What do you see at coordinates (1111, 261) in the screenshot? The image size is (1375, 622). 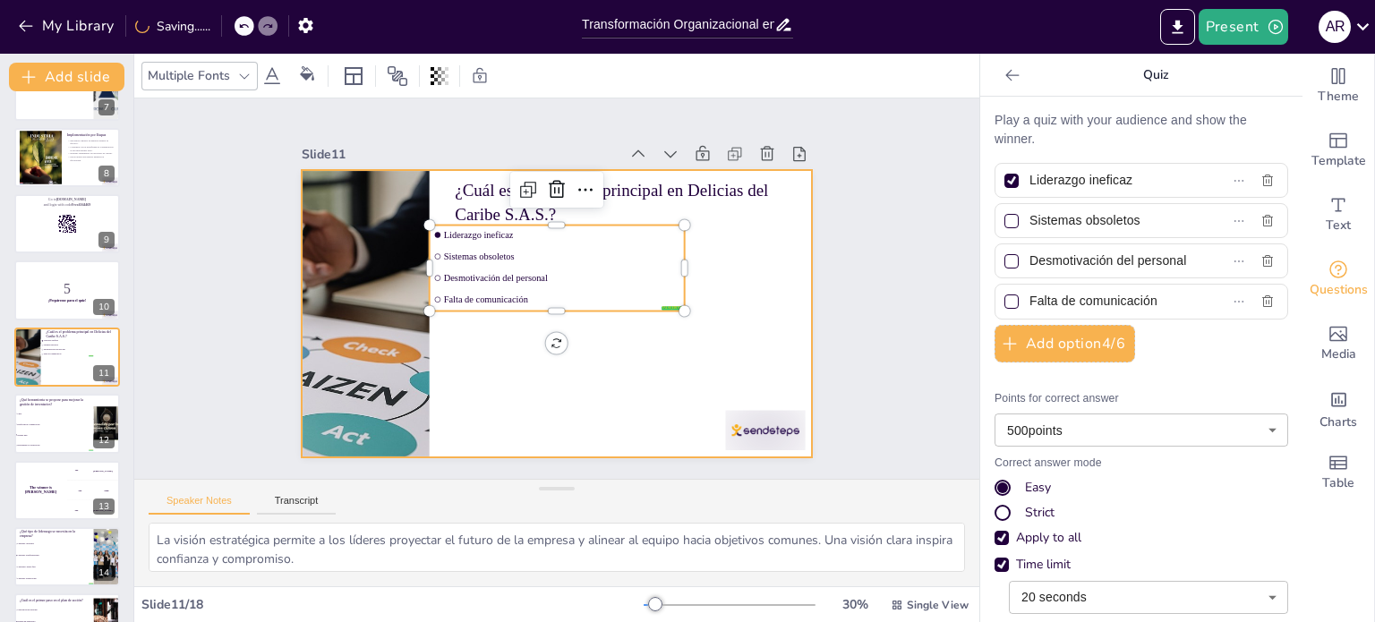 I see `input: Option 3` at bounding box center [1111, 261].